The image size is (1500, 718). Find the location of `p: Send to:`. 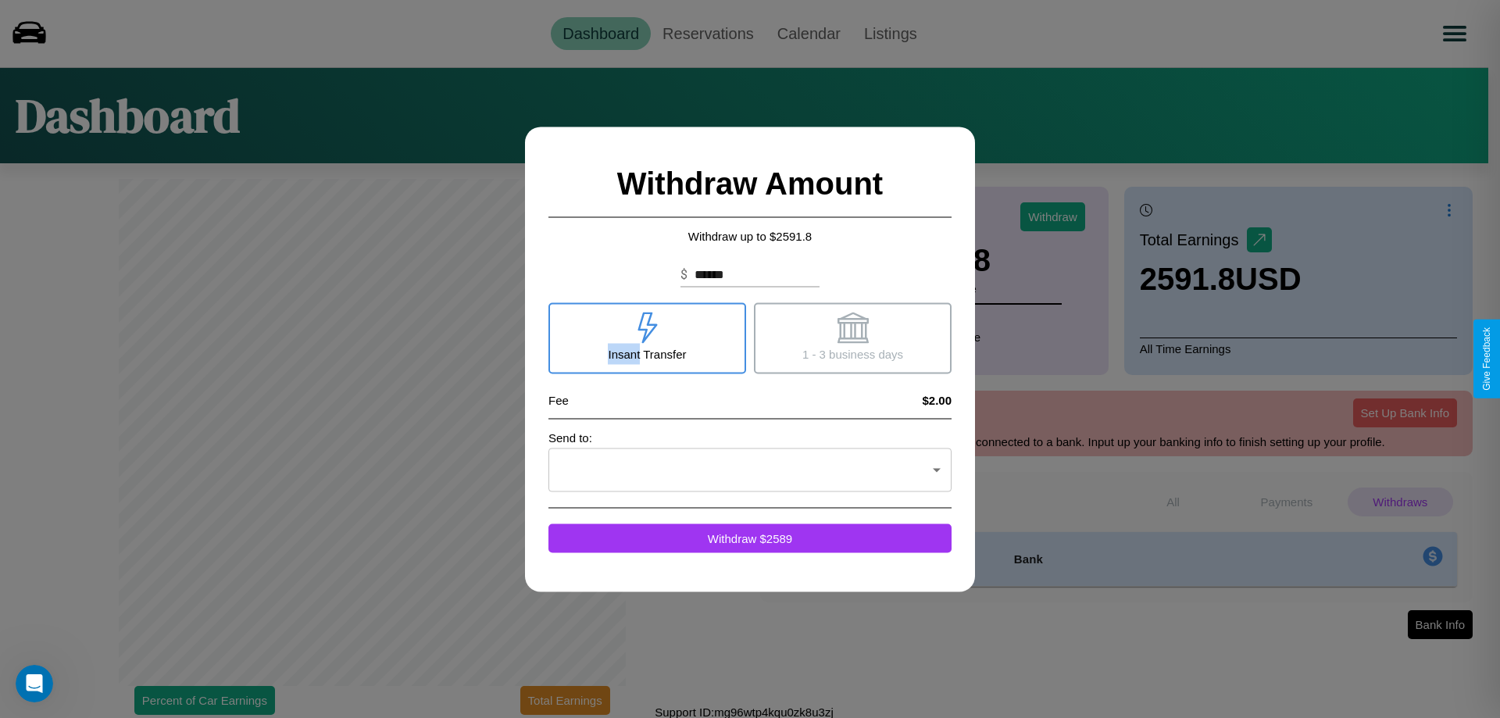

p: Send to: is located at coordinates (750, 437).